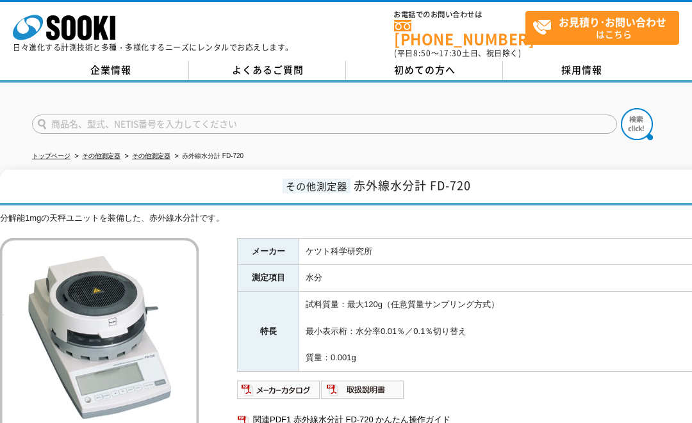 The image size is (692, 423). Describe the element at coordinates (602, 28) in the screenshot. I see `a: お見積り･お問い合わせはこちら` at that location.